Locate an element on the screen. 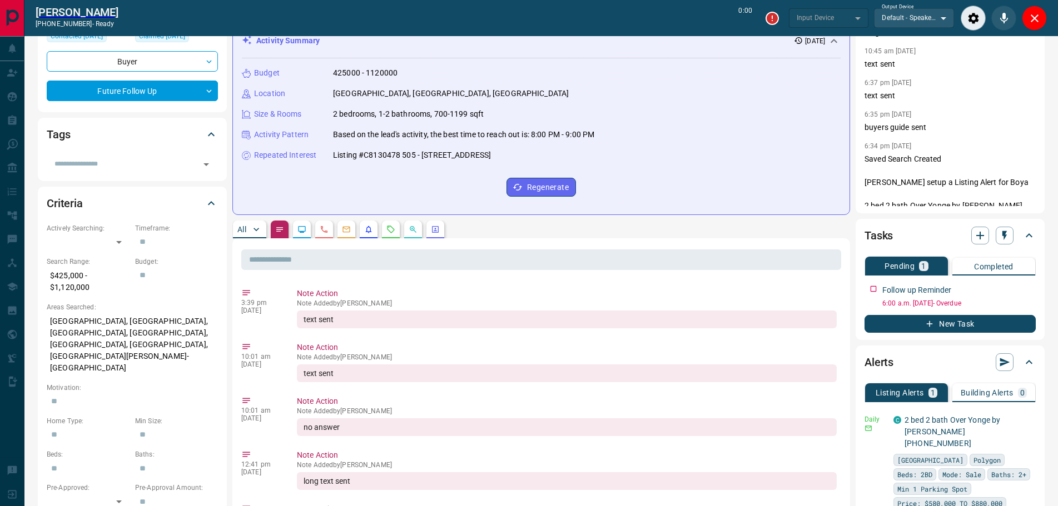 The image size is (1058, 506). div: Future Follow Up is located at coordinates (132, 91).